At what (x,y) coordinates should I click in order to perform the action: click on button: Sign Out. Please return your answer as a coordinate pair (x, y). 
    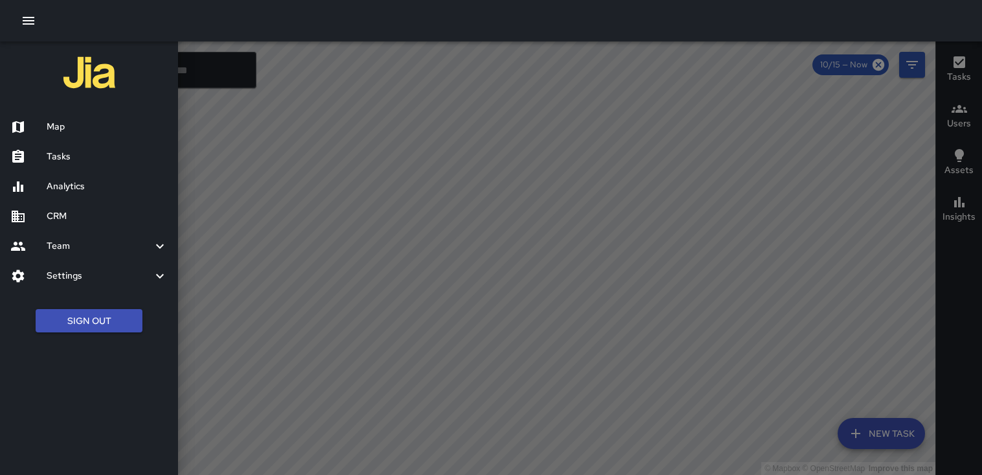
    Looking at the image, I should click on (89, 321).